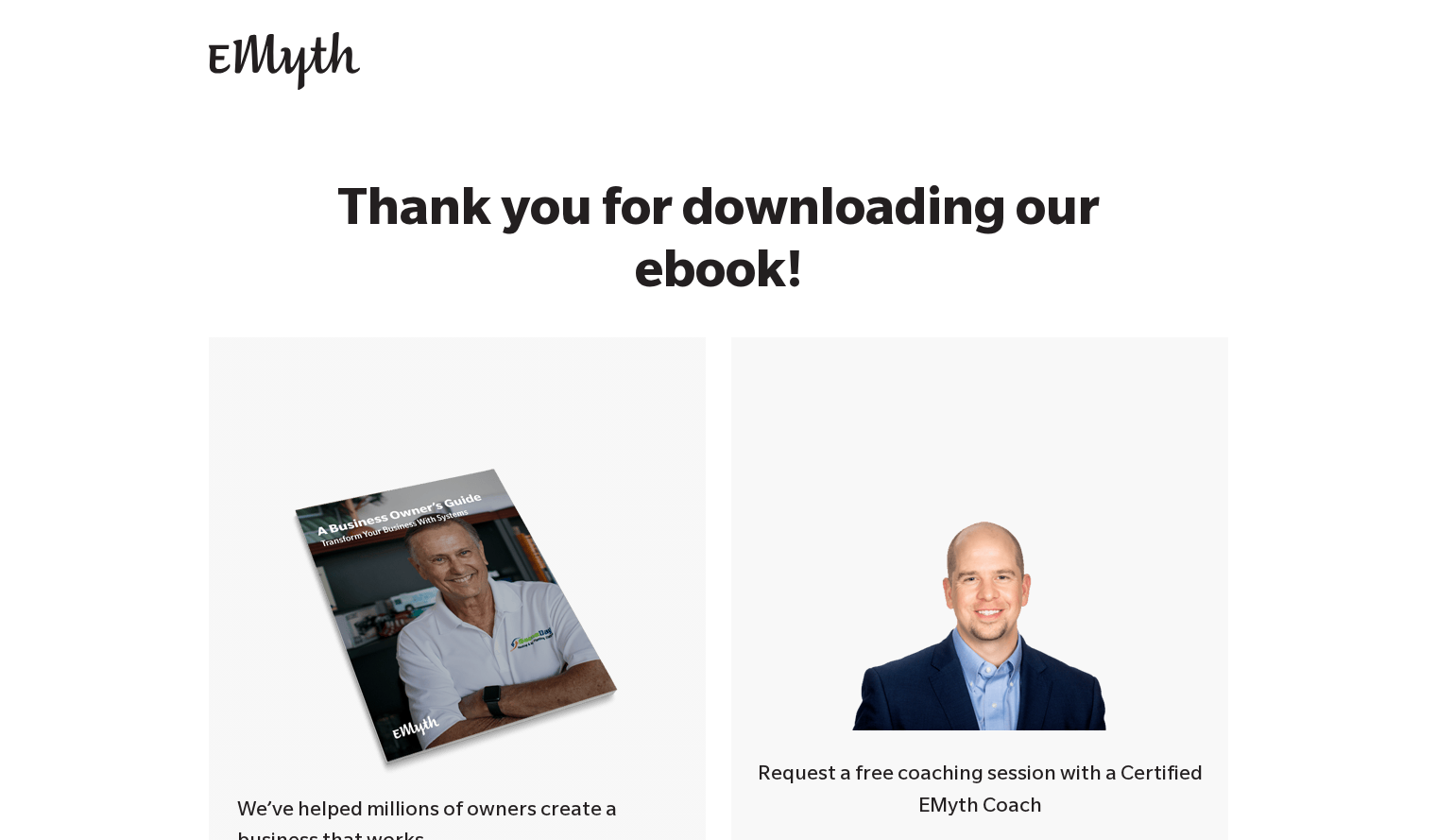 The width and height of the screenshot is (1437, 840). I want to click on h4: Request a free coaching session with a Certified EMyth Coach, so click(980, 792).